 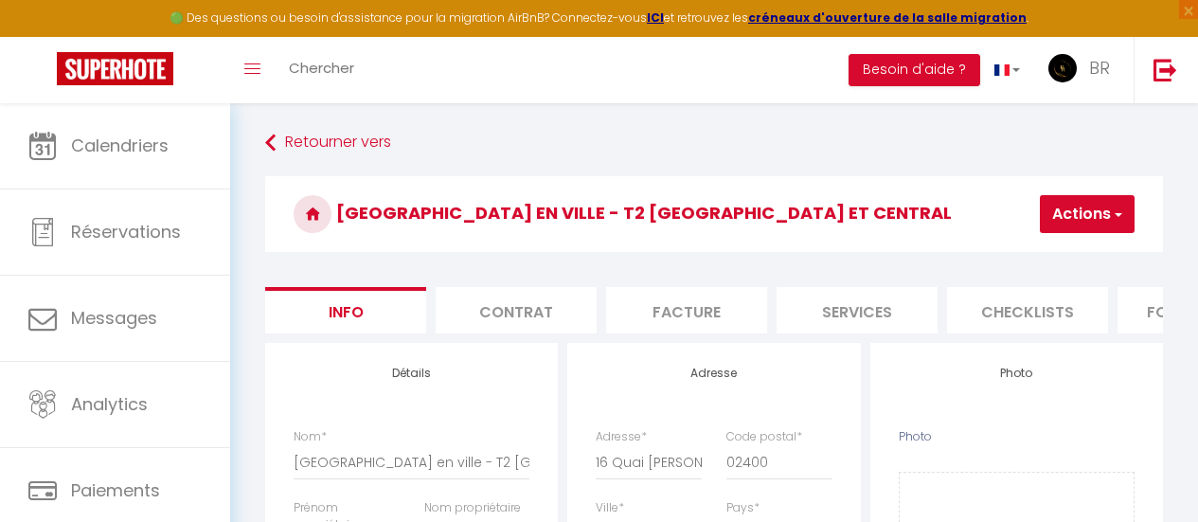 I want to click on span: Analytics, so click(x=109, y=403).